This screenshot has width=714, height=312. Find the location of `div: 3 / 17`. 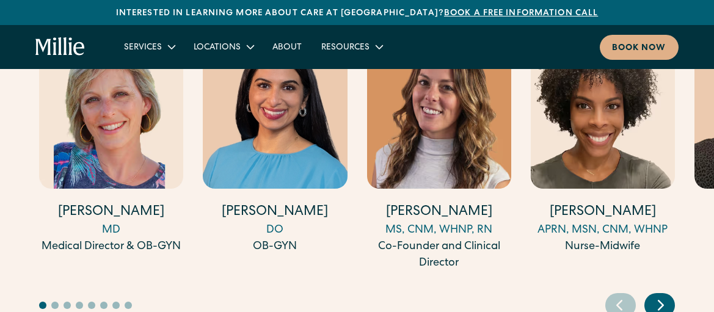

div: 3 / 17 is located at coordinates (439, 151).